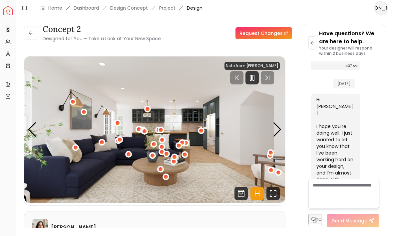 The image size is (393, 236). I want to click on svg: Fullscreen, so click(273, 194).